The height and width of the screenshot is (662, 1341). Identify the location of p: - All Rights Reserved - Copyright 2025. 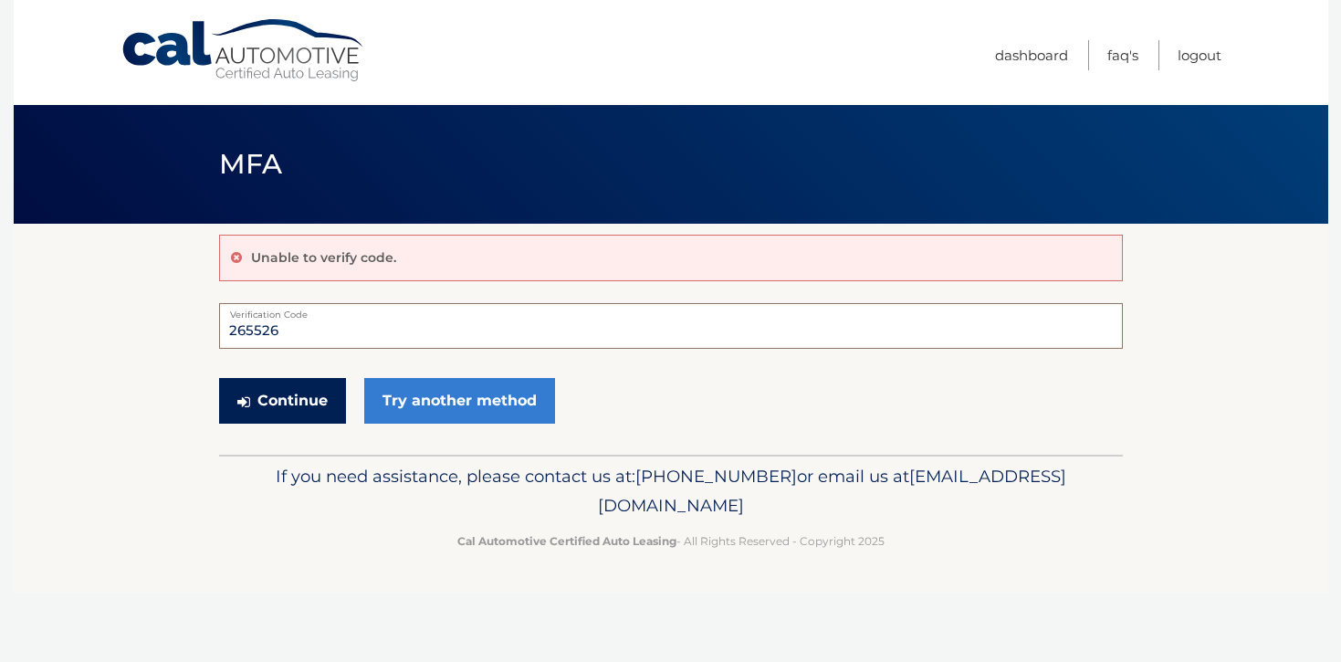
(671, 541).